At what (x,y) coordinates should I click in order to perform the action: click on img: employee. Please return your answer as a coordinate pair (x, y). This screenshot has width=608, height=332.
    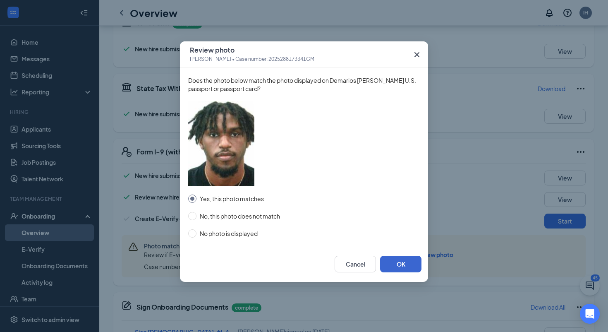
    Looking at the image, I should click on (221, 143).